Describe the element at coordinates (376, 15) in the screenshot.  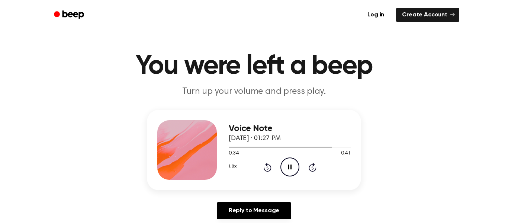
I see `a: Log in` at that location.